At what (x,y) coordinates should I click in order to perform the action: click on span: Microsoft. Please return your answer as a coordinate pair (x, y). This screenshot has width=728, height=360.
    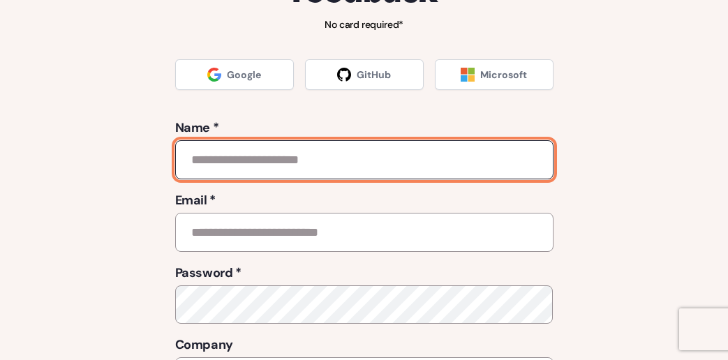
    Looking at the image, I should click on (503, 75).